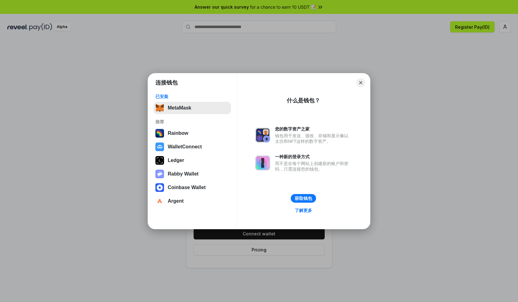 This screenshot has width=518, height=302. What do you see at coordinates (313, 157) in the screenshot?
I see `div: 一种新的登录方式` at bounding box center [313, 157].